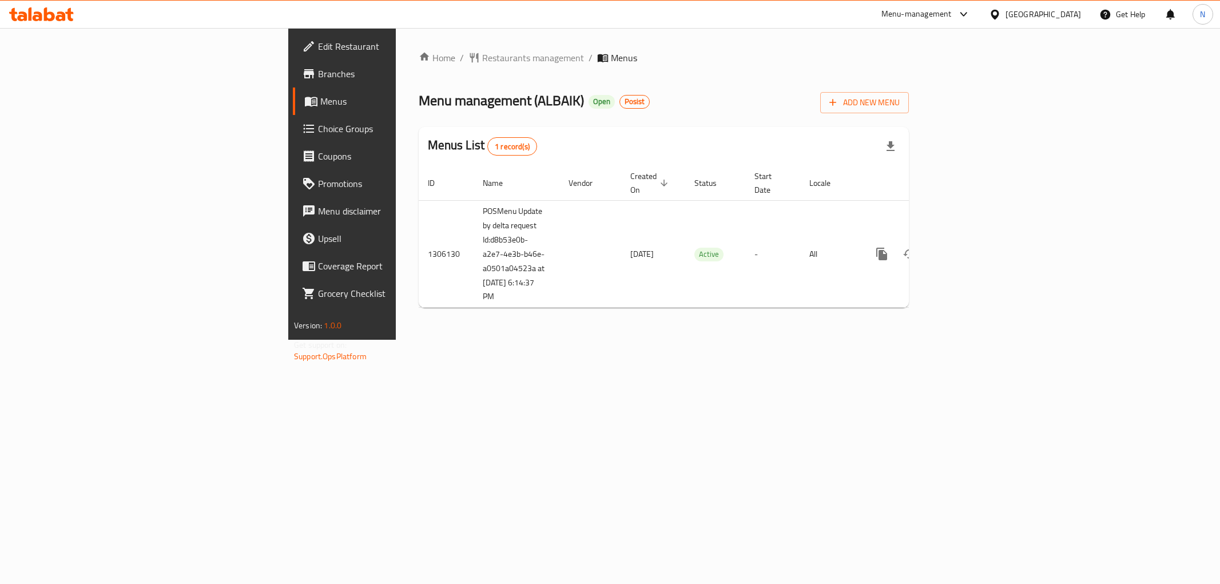 This screenshot has height=584, width=1220. I want to click on span: Upsell, so click(400, 238).